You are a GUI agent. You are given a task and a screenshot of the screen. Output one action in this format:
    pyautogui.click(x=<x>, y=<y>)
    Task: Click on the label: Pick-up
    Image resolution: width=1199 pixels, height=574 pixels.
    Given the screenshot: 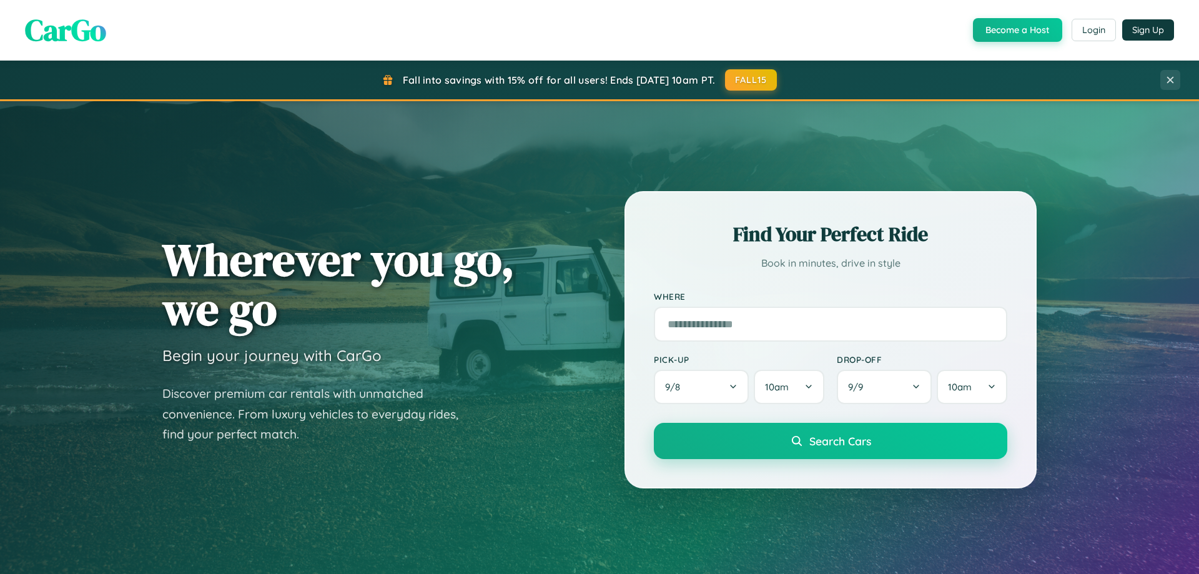 What is the action you would take?
    pyautogui.click(x=739, y=359)
    